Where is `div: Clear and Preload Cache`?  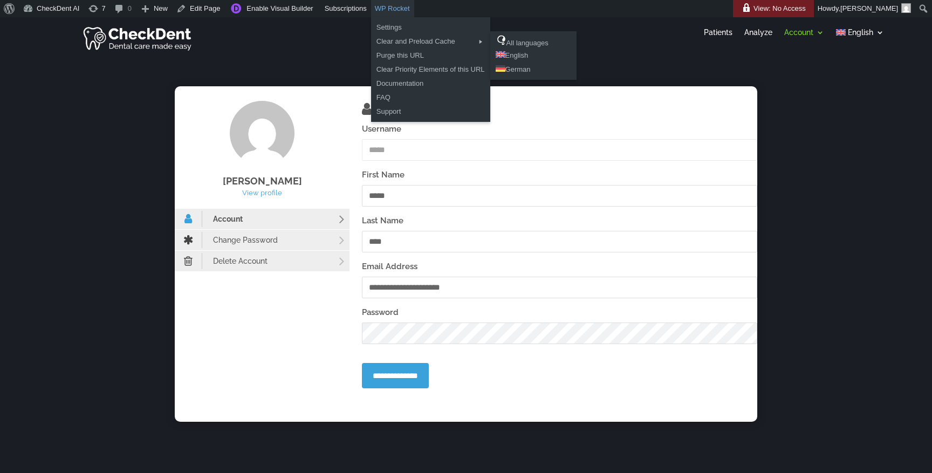 div: Clear and Preload Cache is located at coordinates (430, 42).